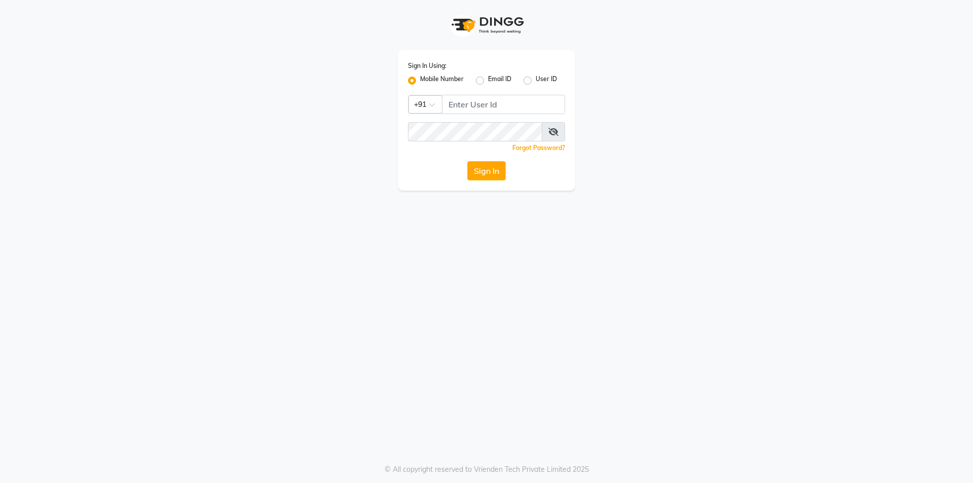  What do you see at coordinates (500, 81) in the screenshot?
I see `label: Email ID` at bounding box center [500, 81].